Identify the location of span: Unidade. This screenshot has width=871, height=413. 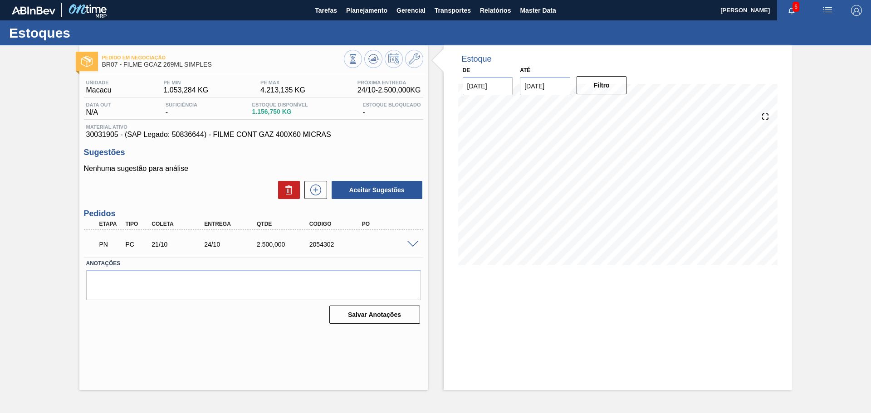
(99, 83).